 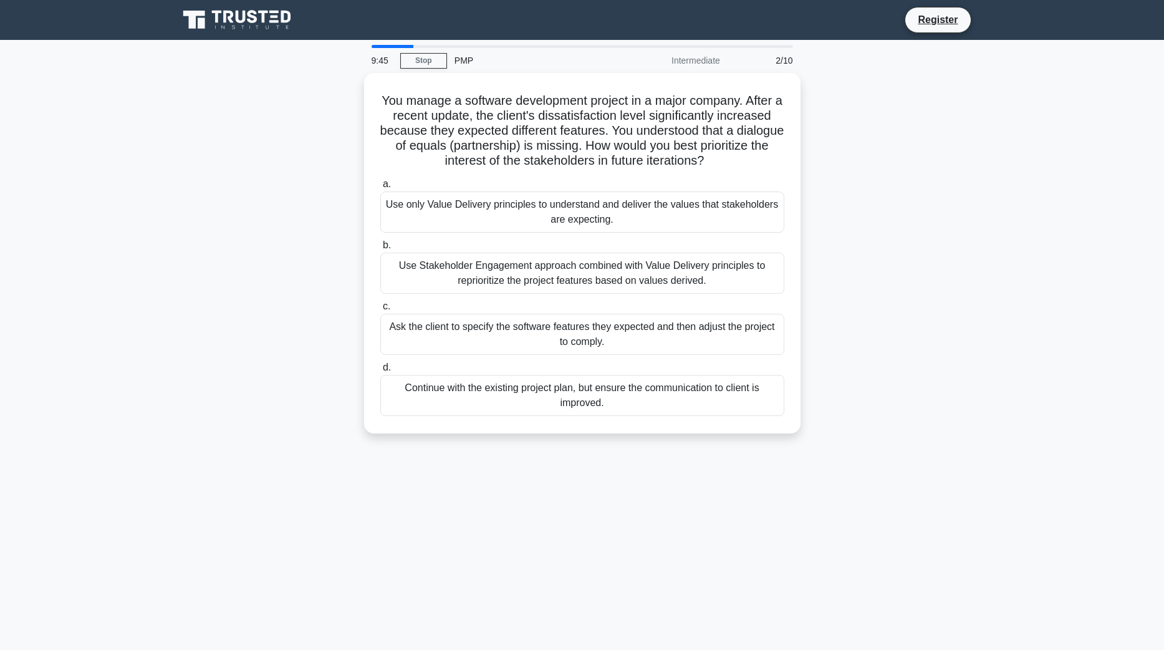 I want to click on div: Use only Value Delivery principles to understand and deliver the values that stakeholders are exp..., so click(x=582, y=212).